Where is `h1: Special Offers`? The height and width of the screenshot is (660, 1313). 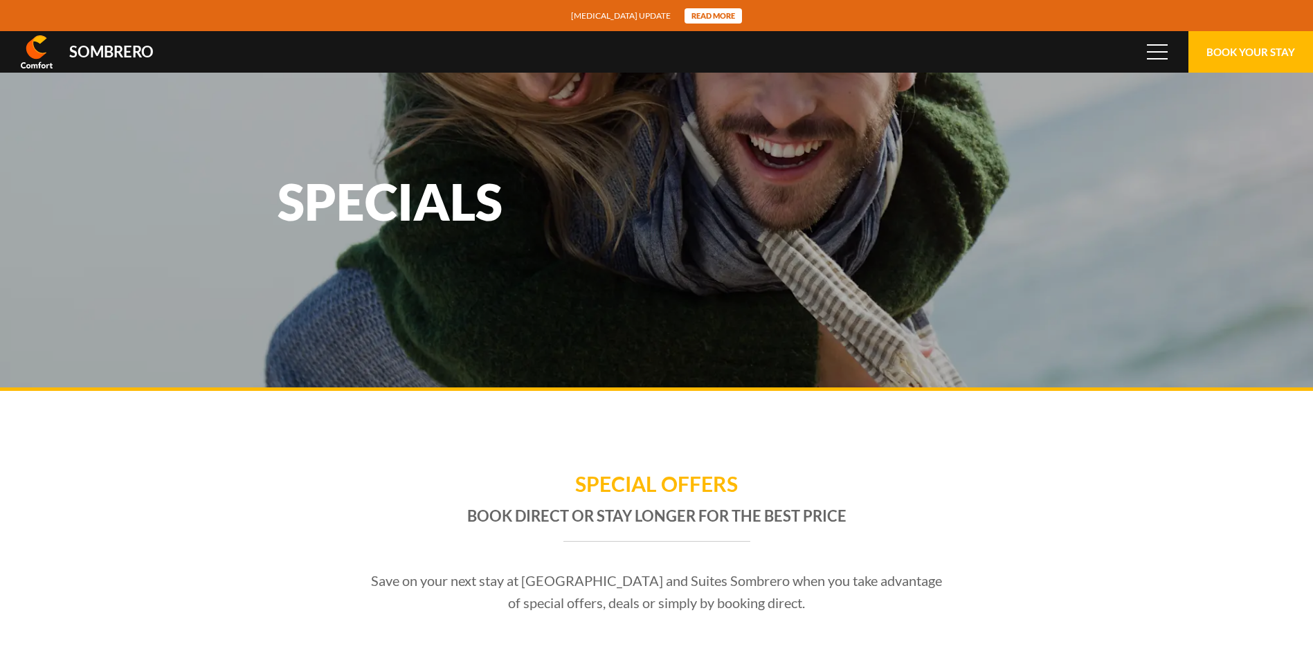
h1: Special Offers is located at coordinates (657, 487).